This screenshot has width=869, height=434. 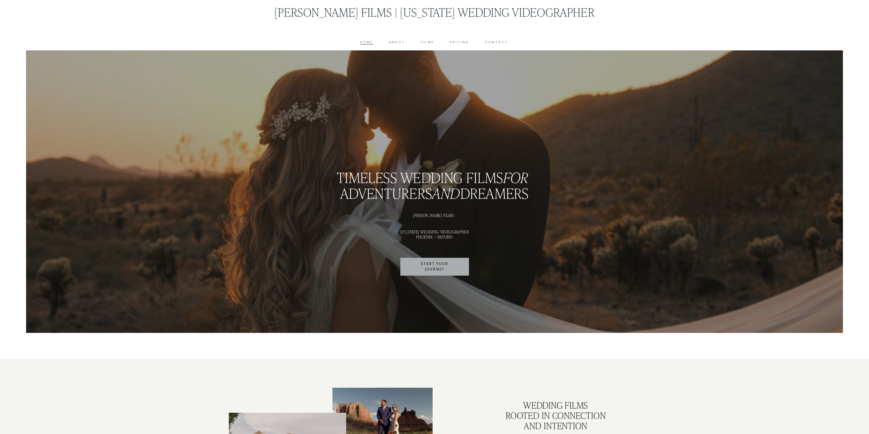 I want to click on a: Films, so click(x=428, y=42).